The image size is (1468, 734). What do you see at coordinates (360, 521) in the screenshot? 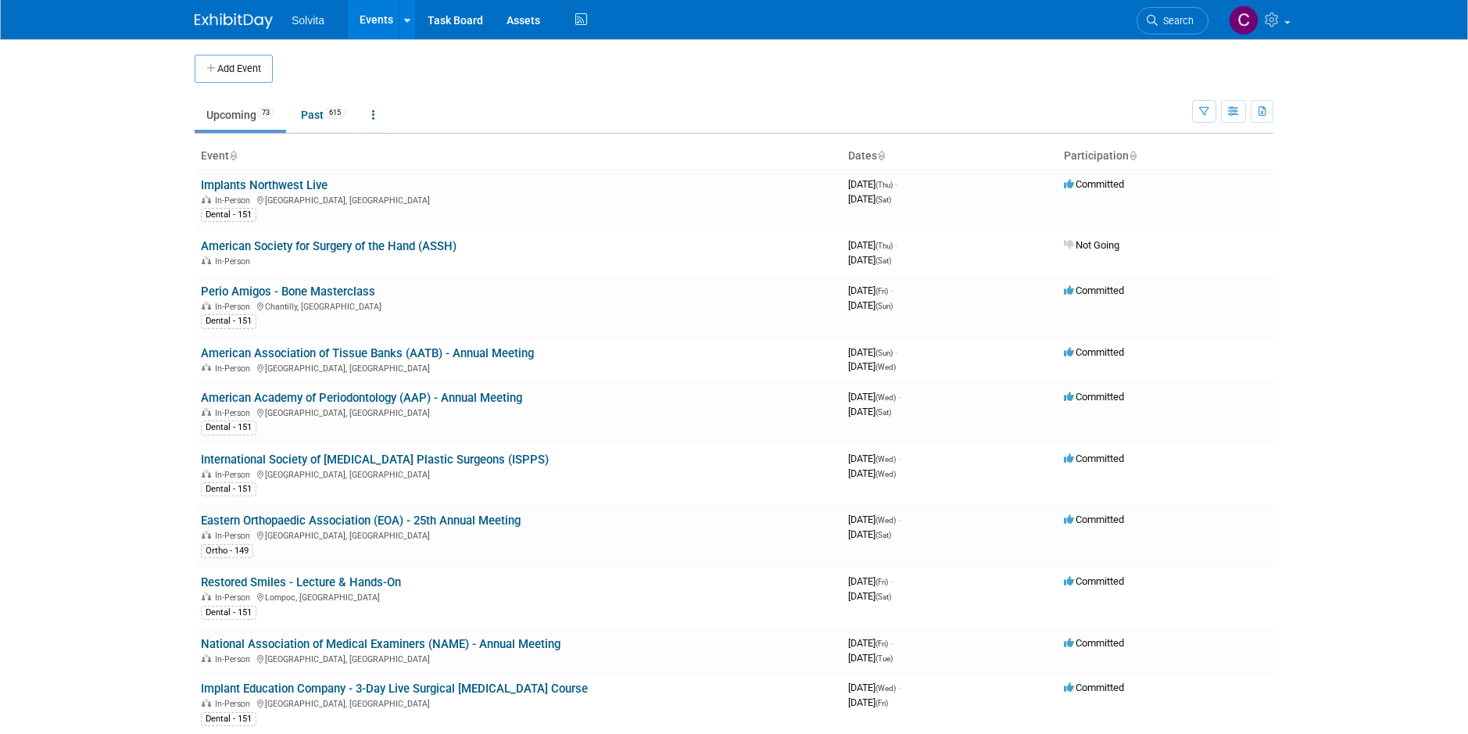
I see `a: Eastern Orthopaedic Association (EOA) - 25th Annual Meeting` at bounding box center [360, 521].